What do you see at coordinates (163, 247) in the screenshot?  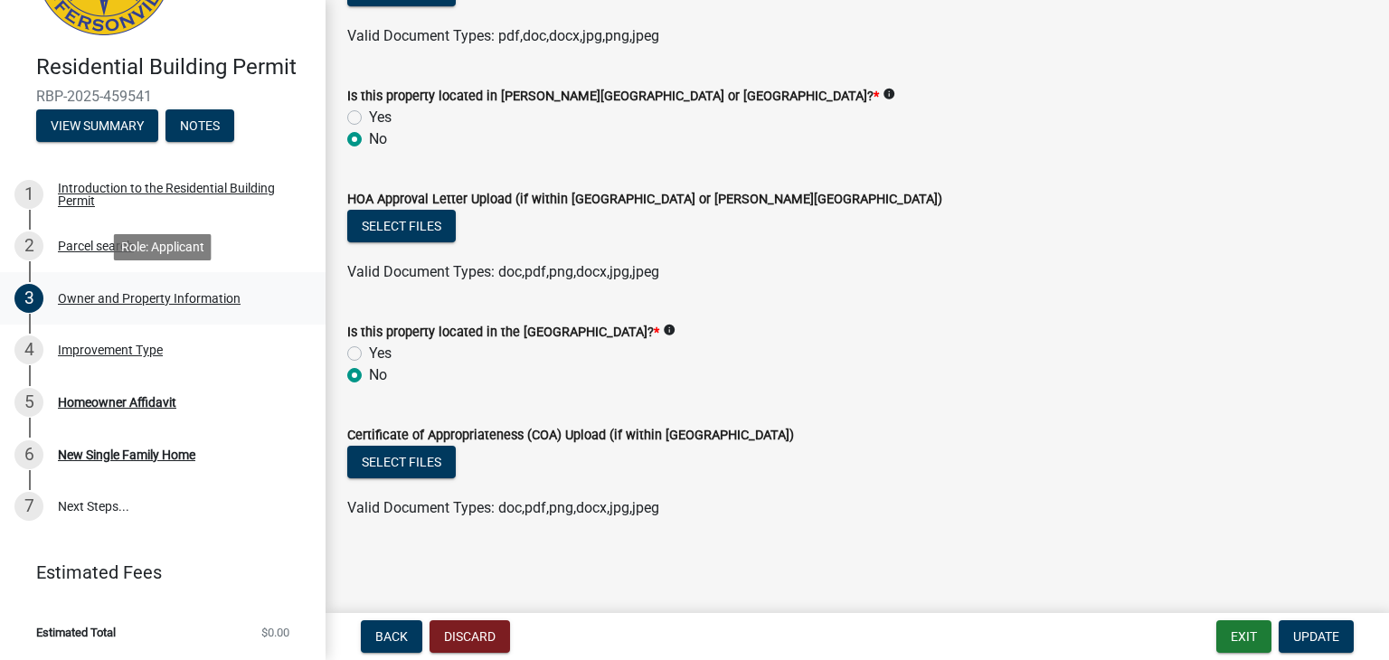 I see `div: Role: Applicant` at bounding box center [163, 247].